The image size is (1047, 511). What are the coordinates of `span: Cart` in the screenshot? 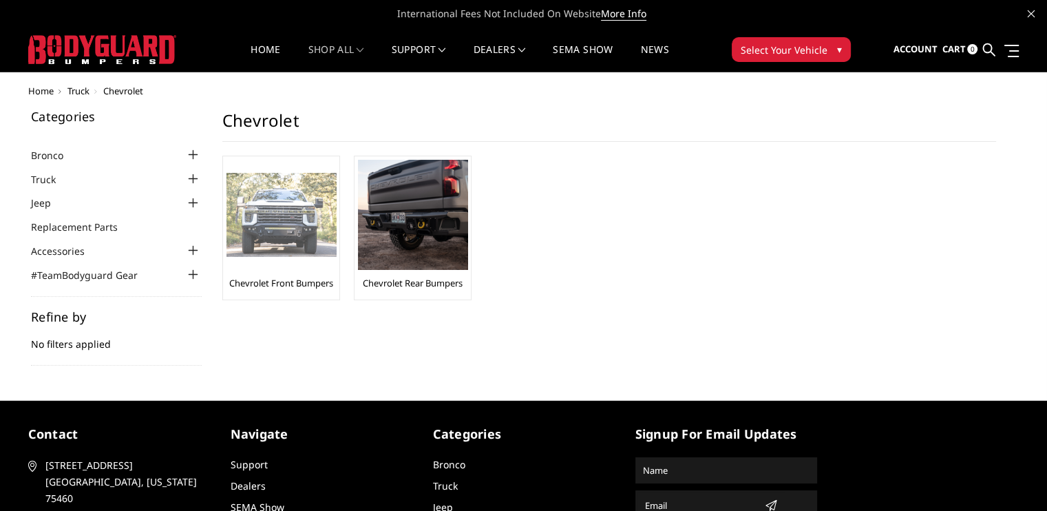 It's located at (953, 49).